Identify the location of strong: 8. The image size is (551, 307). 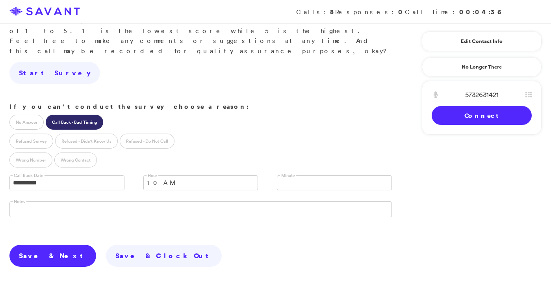
(332, 12).